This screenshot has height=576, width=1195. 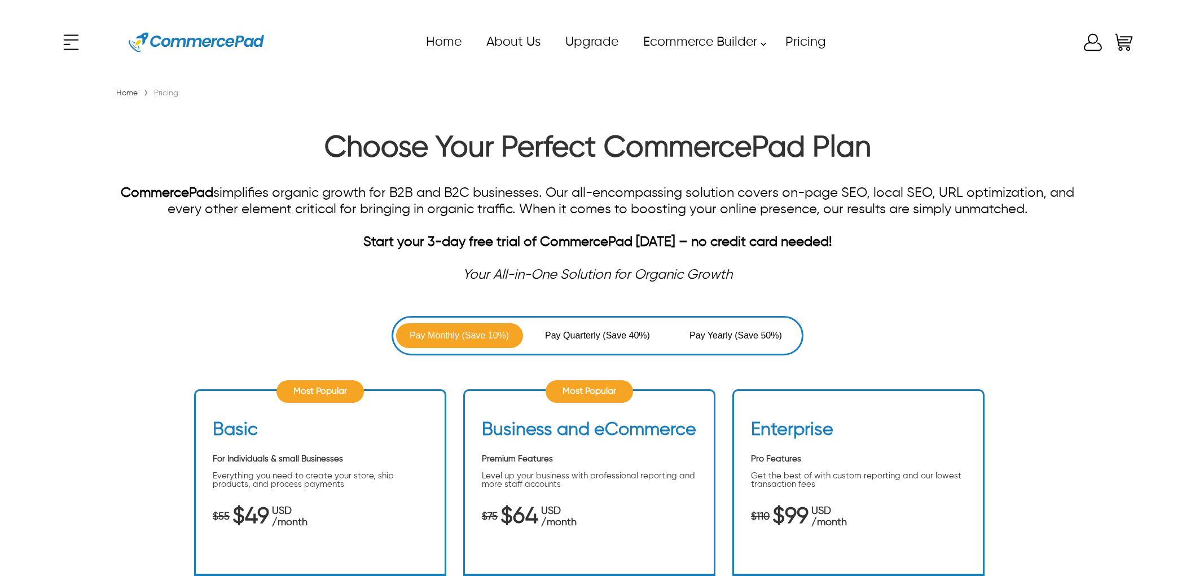 I want to click on span: $75, so click(x=490, y=517).